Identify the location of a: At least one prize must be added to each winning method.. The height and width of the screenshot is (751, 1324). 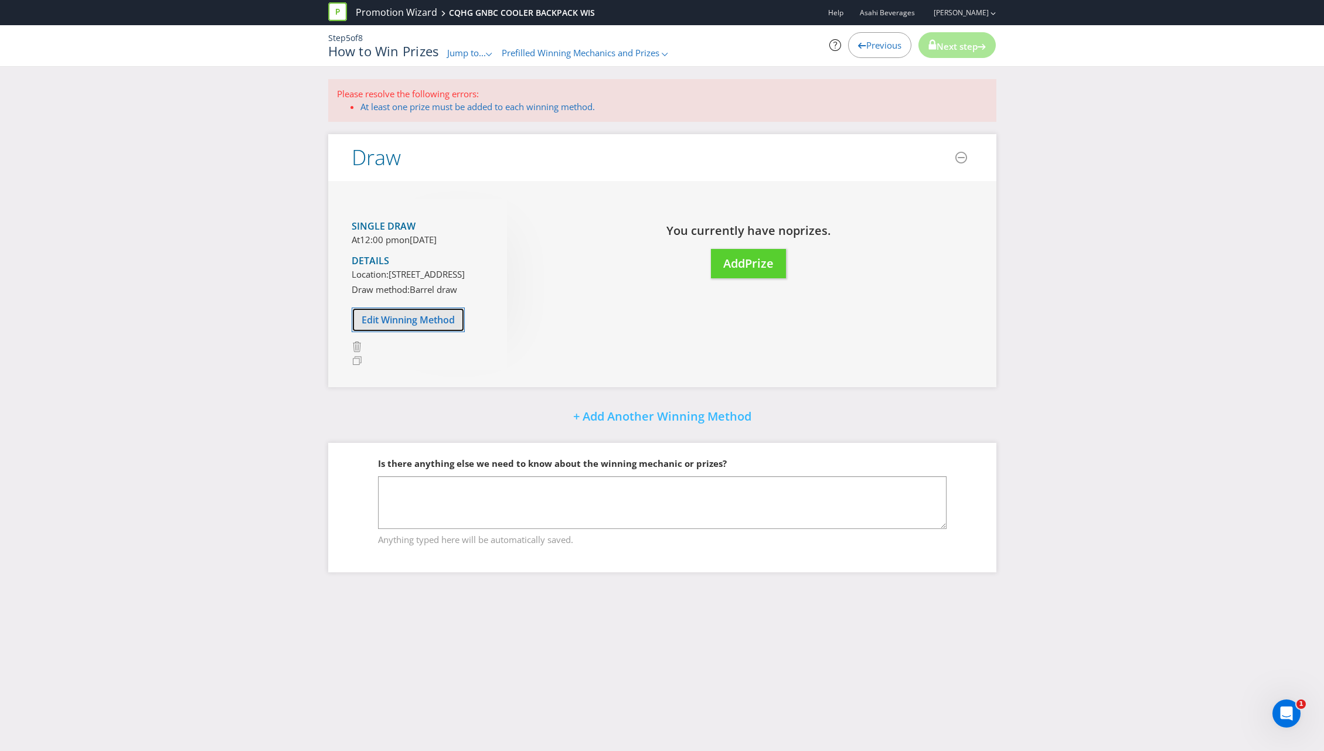
(478, 107).